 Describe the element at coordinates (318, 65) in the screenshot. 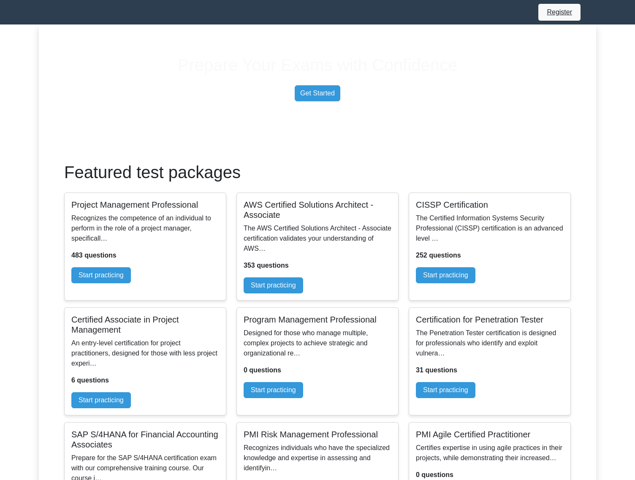

I see `h1: Prepare Your Exams with Confidence` at that location.